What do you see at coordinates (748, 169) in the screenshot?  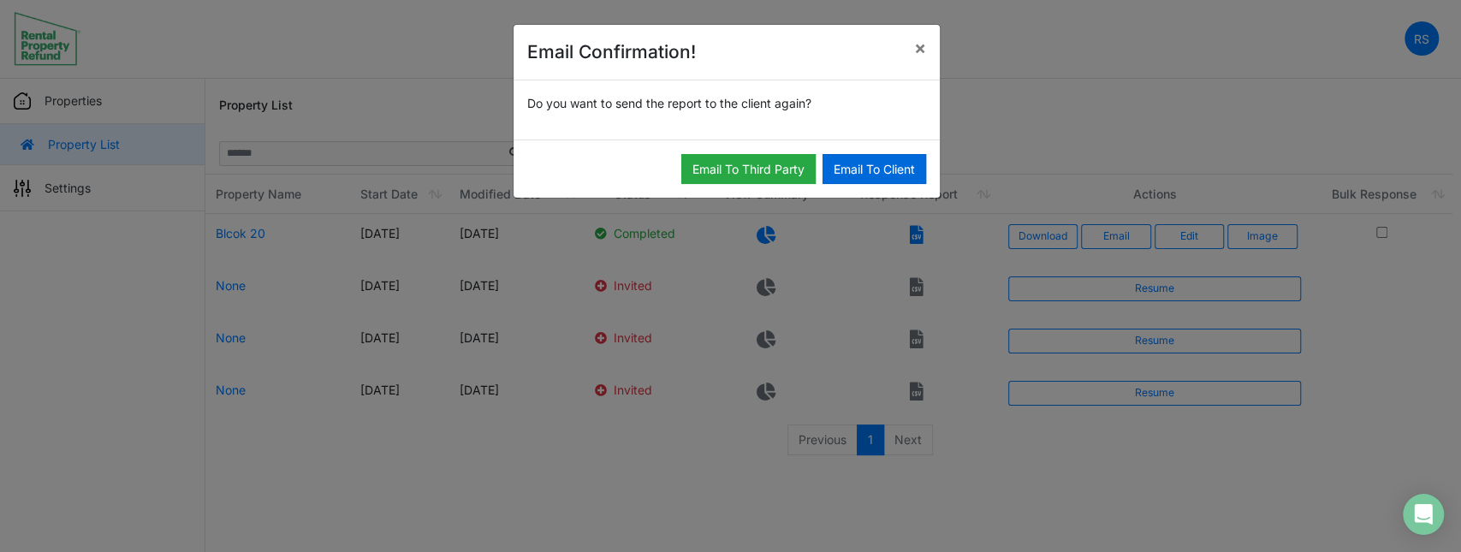 I see `button: Email To Third Party` at bounding box center [748, 169].